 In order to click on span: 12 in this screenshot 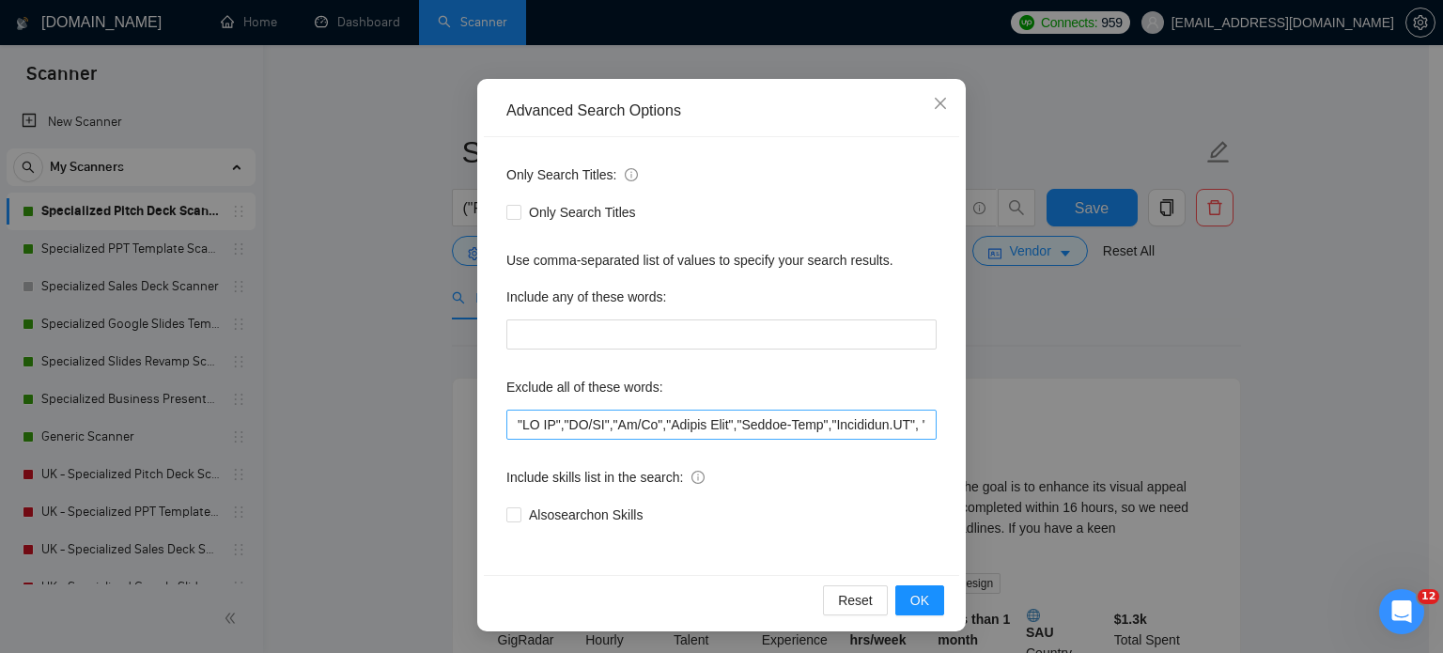, I will do `click(1428, 597)`.